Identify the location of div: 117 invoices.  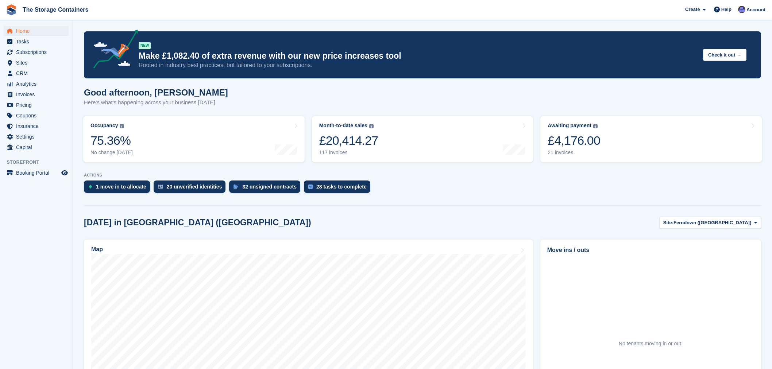
(349, 152).